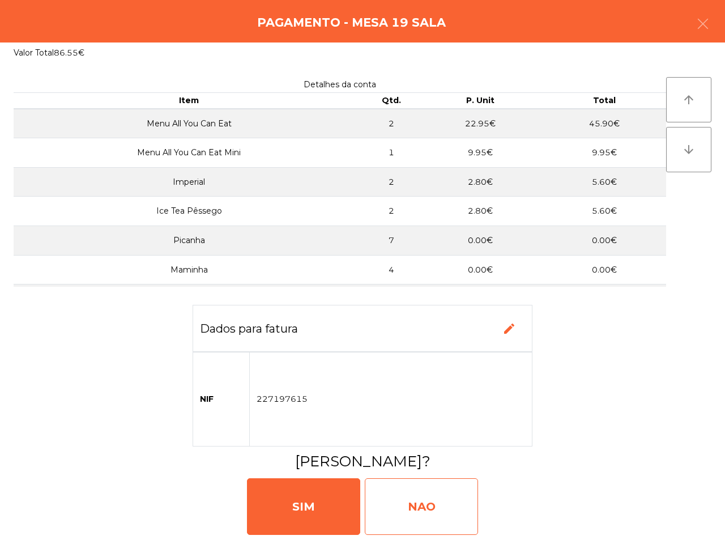 The height and width of the screenshot is (544, 725). What do you see at coordinates (189, 299) in the screenshot?
I see `td: Cachaço` at bounding box center [189, 299].